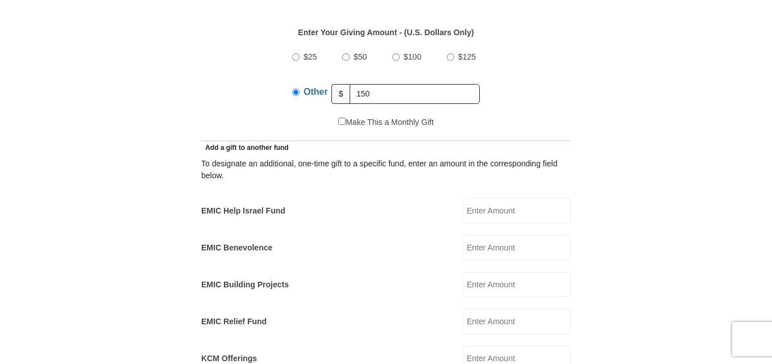 This screenshot has width=772, height=364. Describe the element at coordinates (386, 122) in the screenshot. I see `label: Make This a Monthly Gift` at that location.